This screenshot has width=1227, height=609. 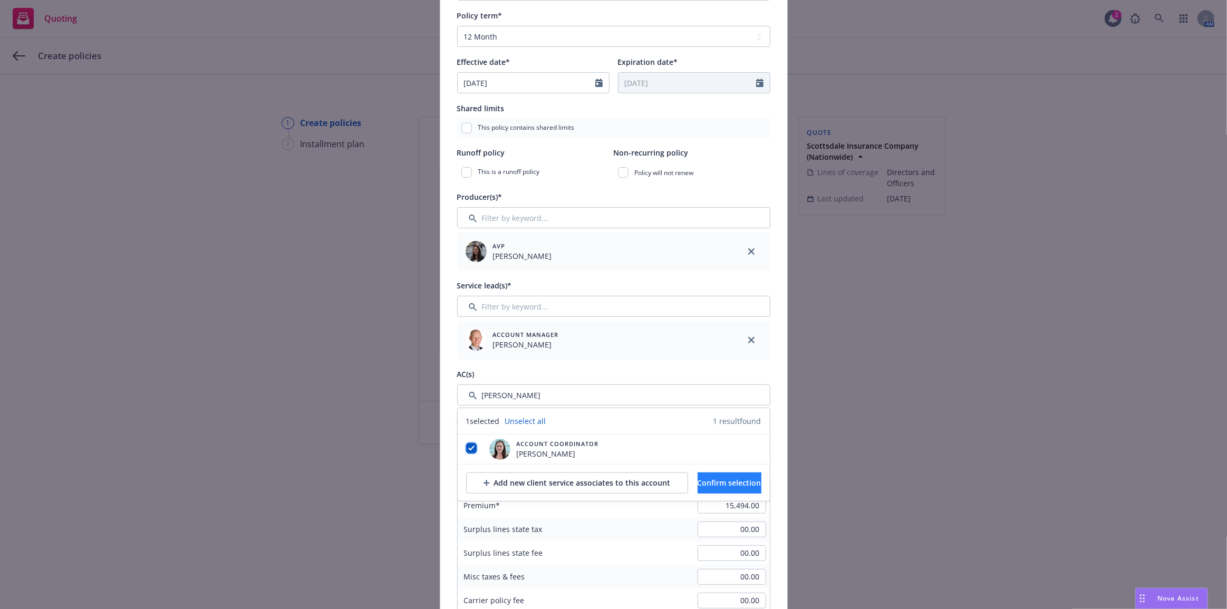 What do you see at coordinates (482, 505) in the screenshot?
I see `span: Premium` at bounding box center [482, 505].